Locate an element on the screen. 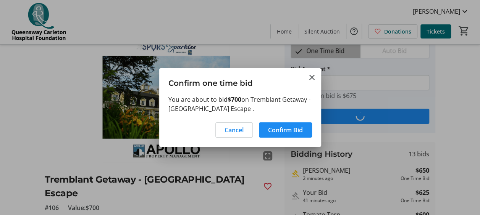 The image size is (480, 215). button: Cancel is located at coordinates (234, 130).